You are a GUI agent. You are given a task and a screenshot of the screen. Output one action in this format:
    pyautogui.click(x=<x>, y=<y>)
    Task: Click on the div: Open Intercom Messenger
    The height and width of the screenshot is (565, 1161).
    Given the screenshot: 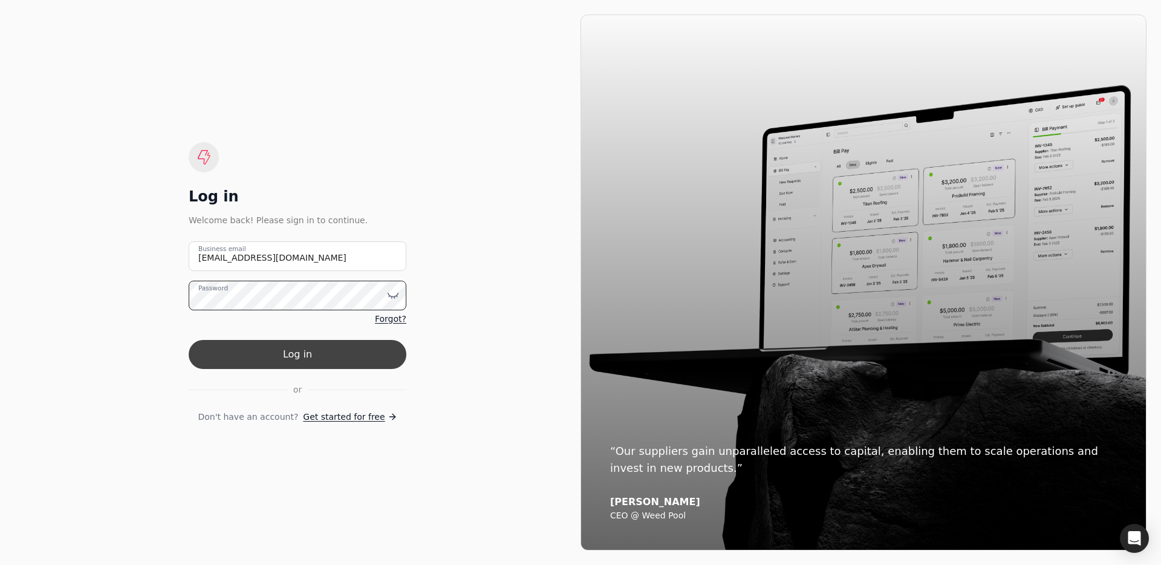 What is the action you would take?
    pyautogui.click(x=1135, y=538)
    